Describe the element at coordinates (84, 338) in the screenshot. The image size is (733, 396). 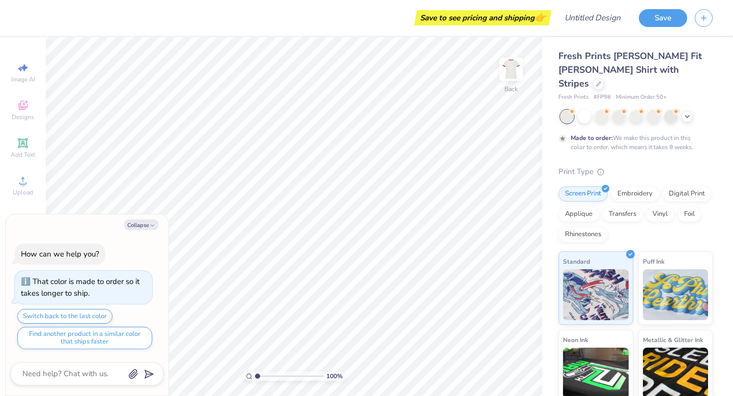
I see `button: Find another product in a similar color that ships faster` at that location.